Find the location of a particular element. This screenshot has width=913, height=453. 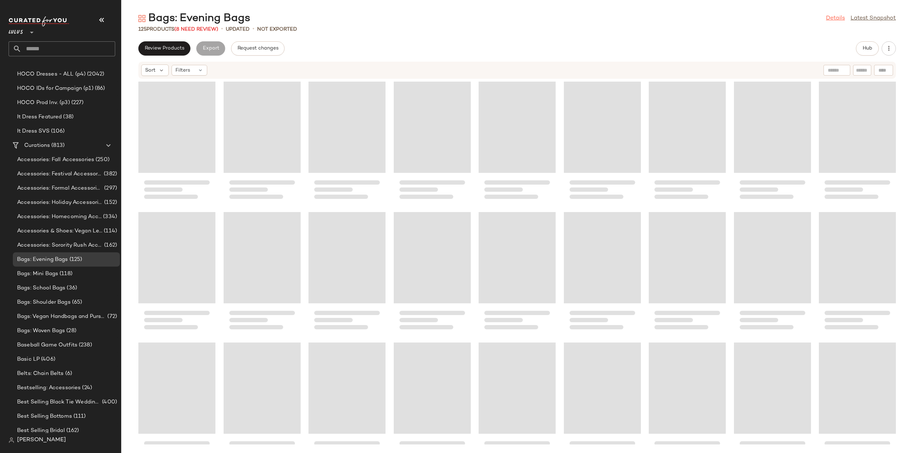

span: Bags: Woven Bags is located at coordinates (41, 331).